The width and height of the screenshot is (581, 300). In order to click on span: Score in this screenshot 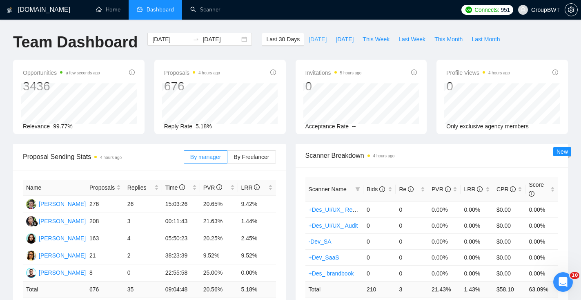, I will do `click(536, 189)`.